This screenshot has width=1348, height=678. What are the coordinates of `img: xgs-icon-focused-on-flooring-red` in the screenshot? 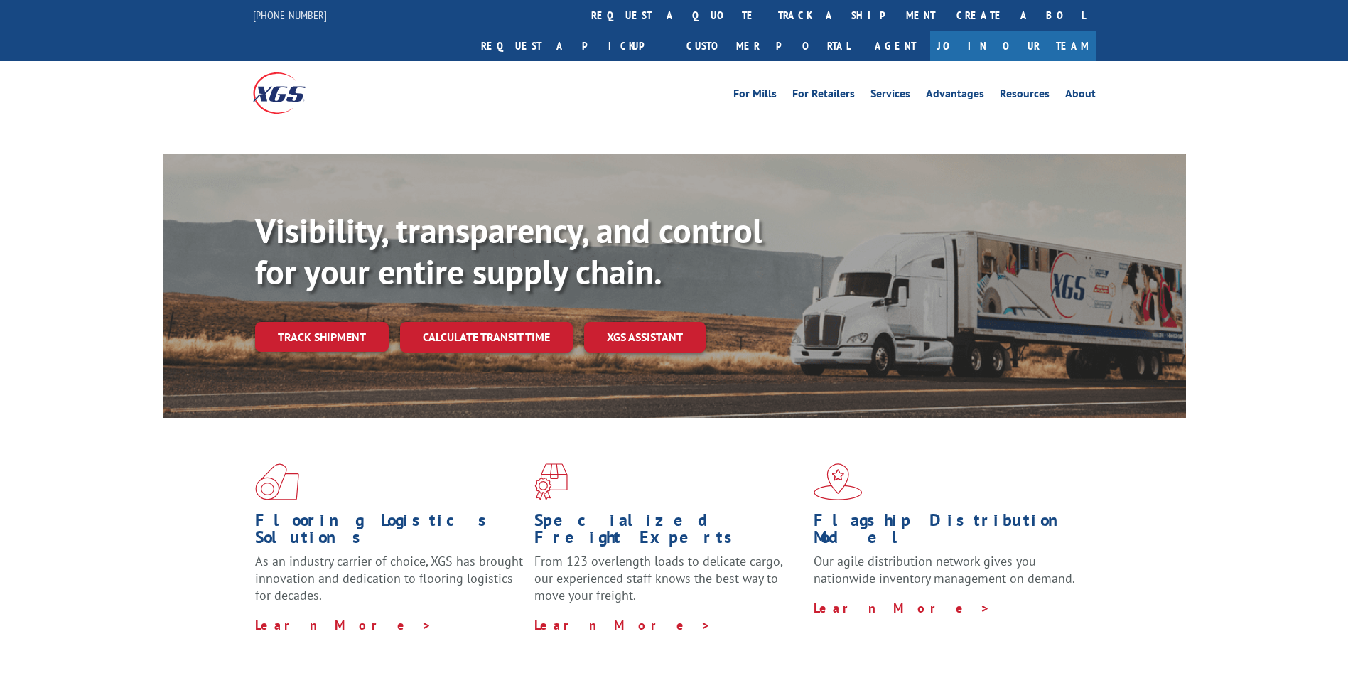 It's located at (551, 482).